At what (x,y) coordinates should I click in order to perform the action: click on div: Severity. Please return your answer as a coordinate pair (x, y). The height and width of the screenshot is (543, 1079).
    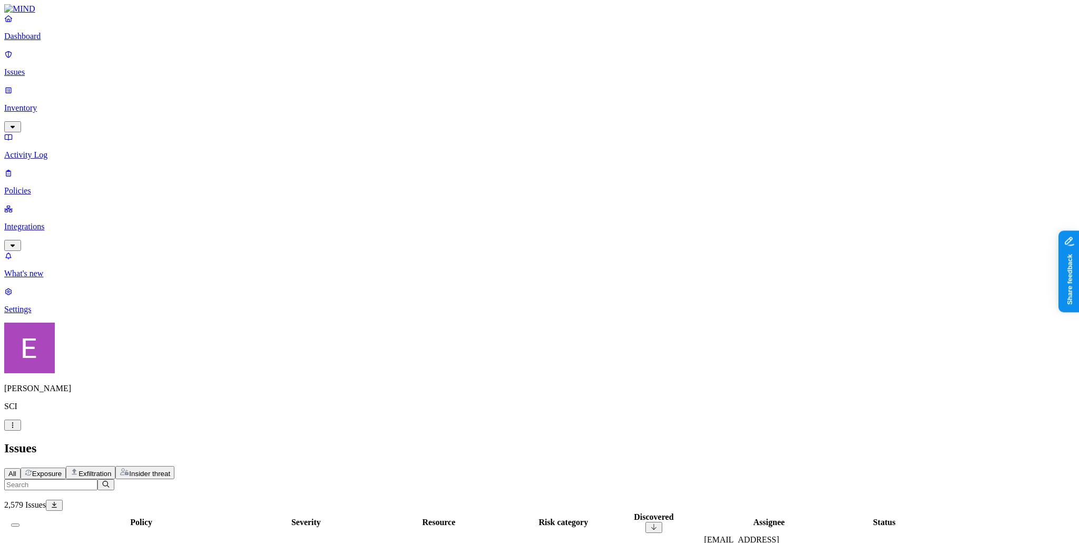
    Looking at the image, I should click on (306, 522).